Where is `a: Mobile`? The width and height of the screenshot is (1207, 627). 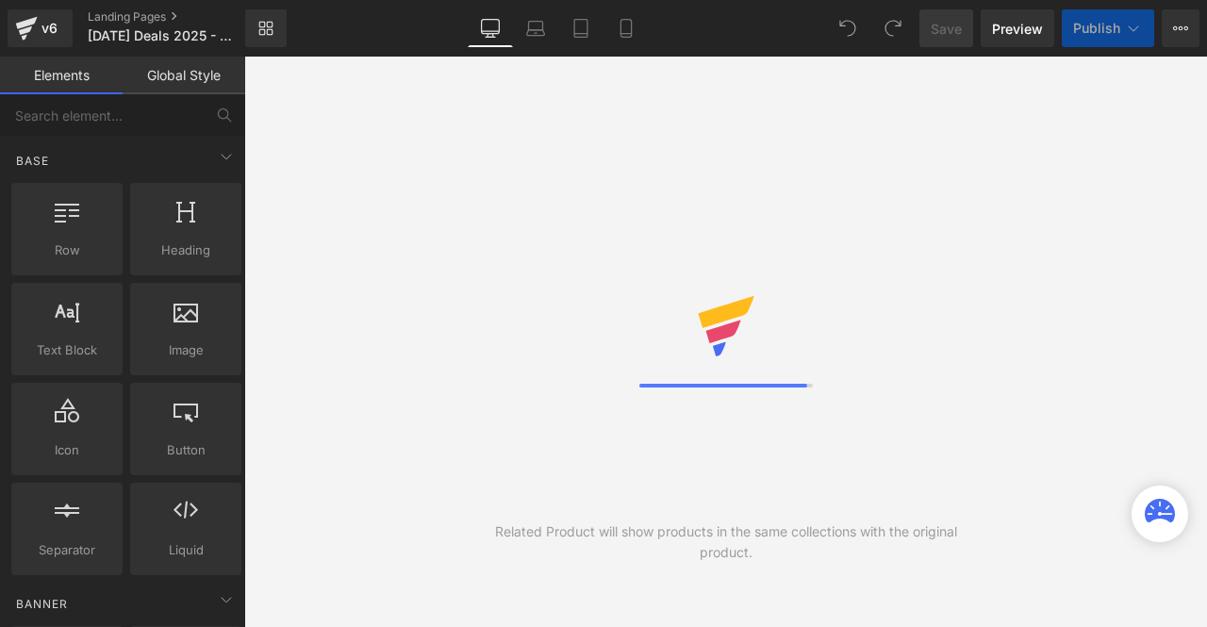
a: Mobile is located at coordinates (626, 28).